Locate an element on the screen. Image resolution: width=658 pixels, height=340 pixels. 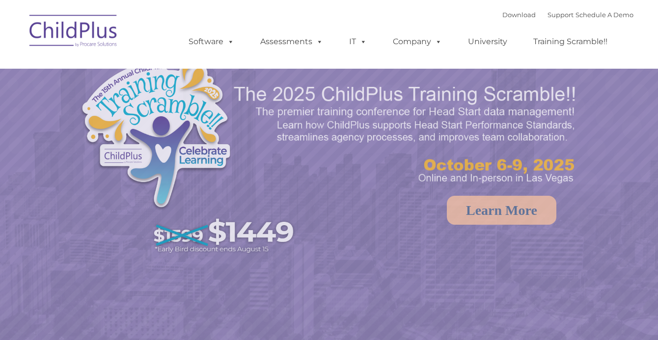
a: Learn More is located at coordinates (502, 210).